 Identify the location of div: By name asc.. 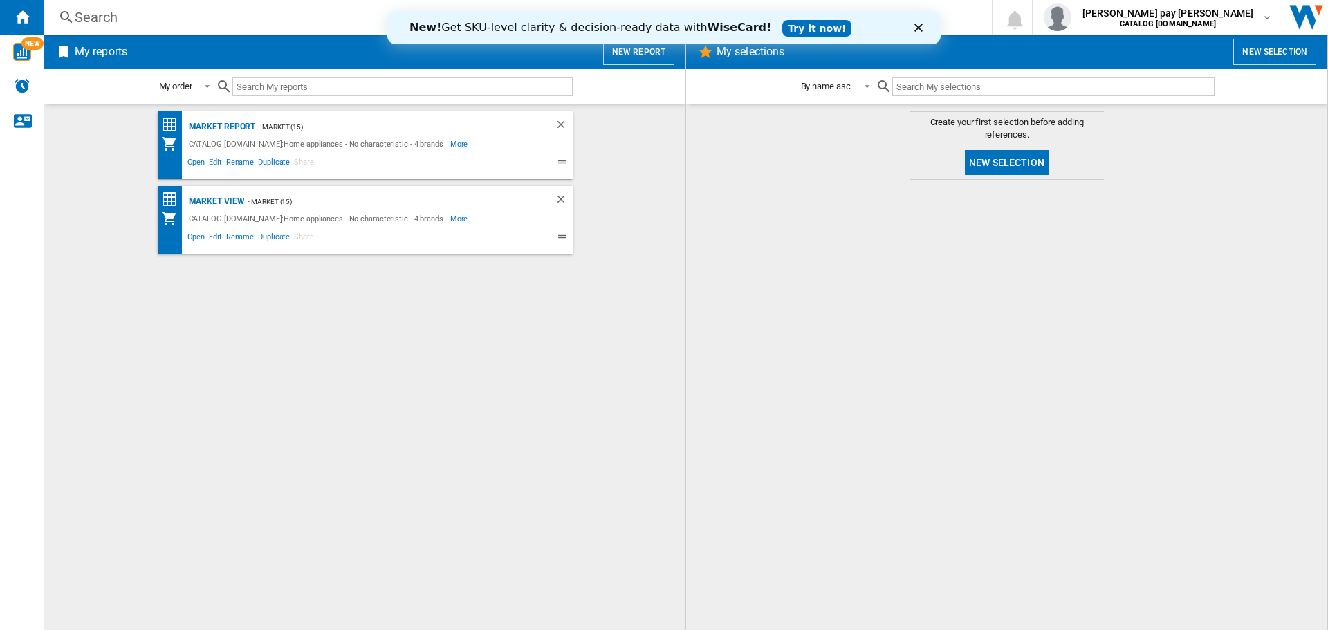
(827, 86).